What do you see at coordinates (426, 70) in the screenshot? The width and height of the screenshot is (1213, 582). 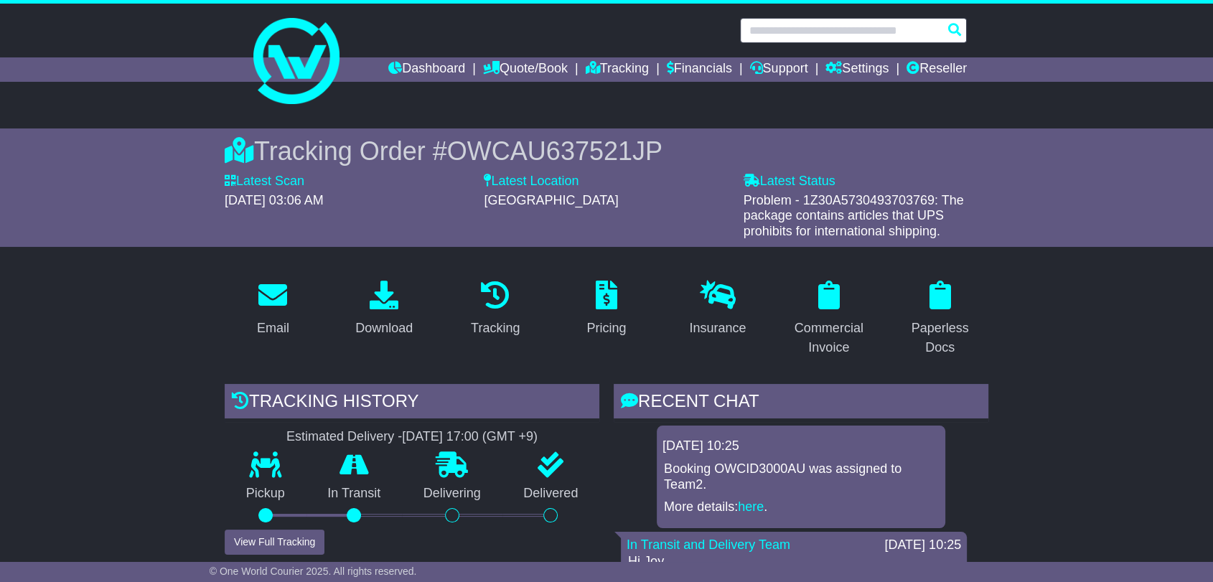 I see `a: Dashboard` at bounding box center [426, 70].